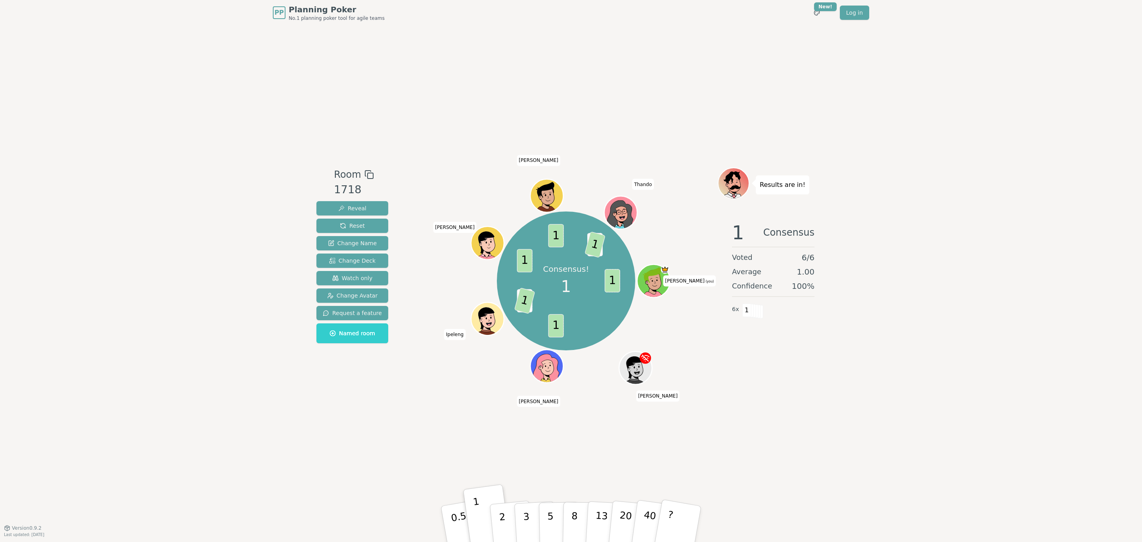 This screenshot has height=542, width=1142. I want to click on span: Change Avatar, so click(352, 295).